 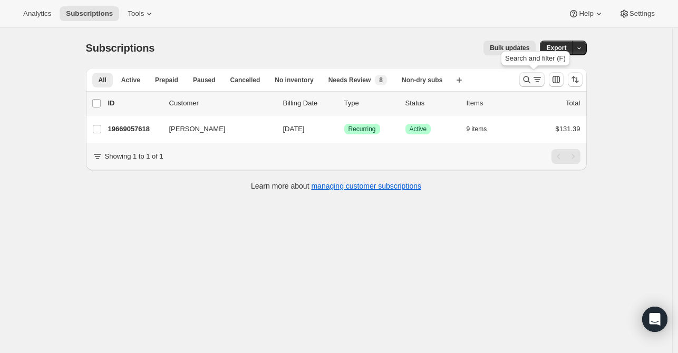 What do you see at coordinates (204, 80) in the screenshot?
I see `span: Paused` at bounding box center [204, 80].